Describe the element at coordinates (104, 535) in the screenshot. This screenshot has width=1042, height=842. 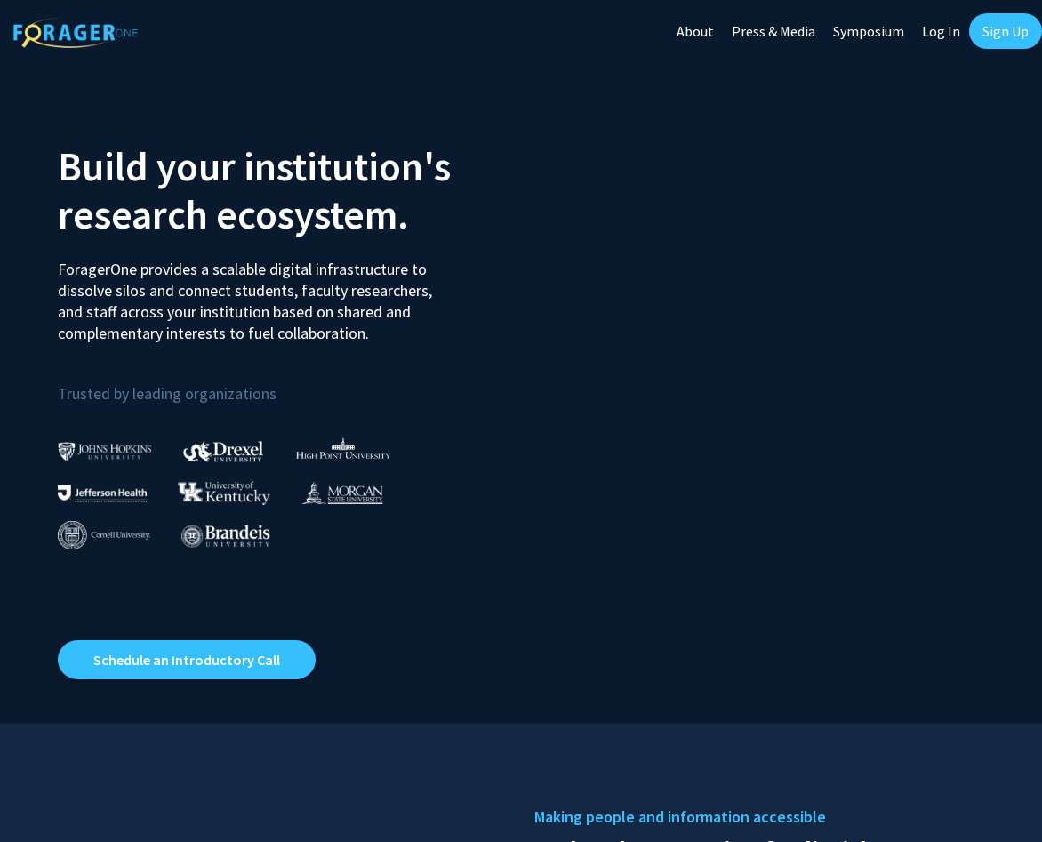
I see `img: Cornell University` at that location.